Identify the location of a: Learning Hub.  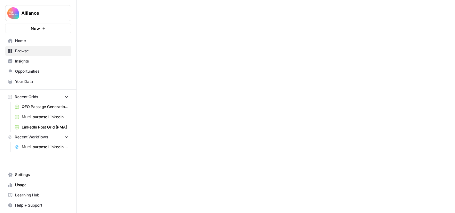
(38, 195).